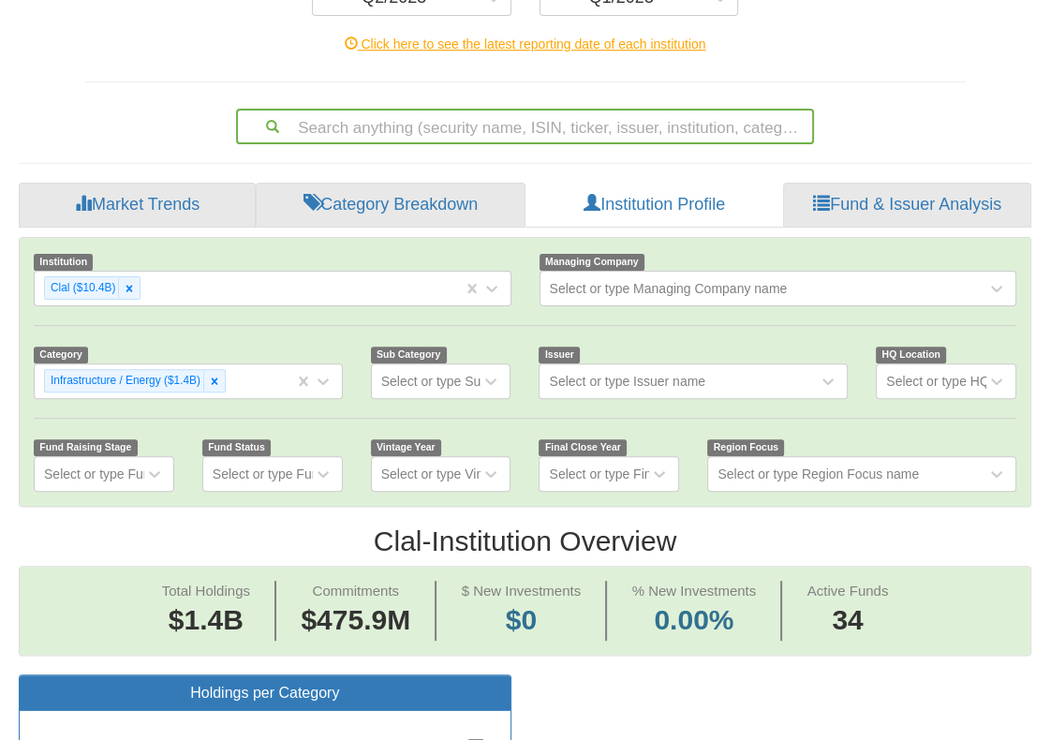  I want to click on div: Select or type Region Focus name, so click(818, 474).